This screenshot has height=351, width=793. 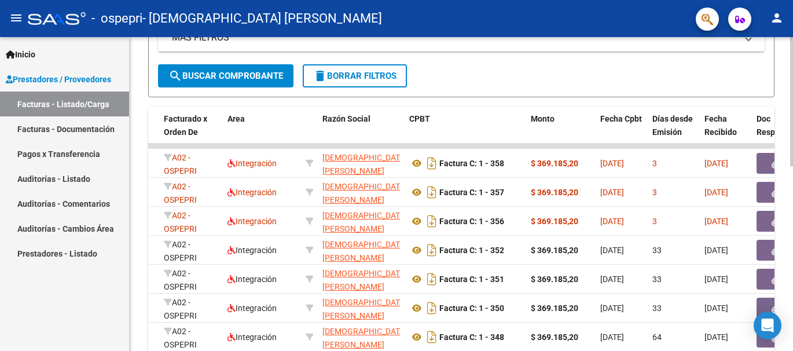 I want to click on datatable-header-cell: Razón Social, so click(x=361, y=132).